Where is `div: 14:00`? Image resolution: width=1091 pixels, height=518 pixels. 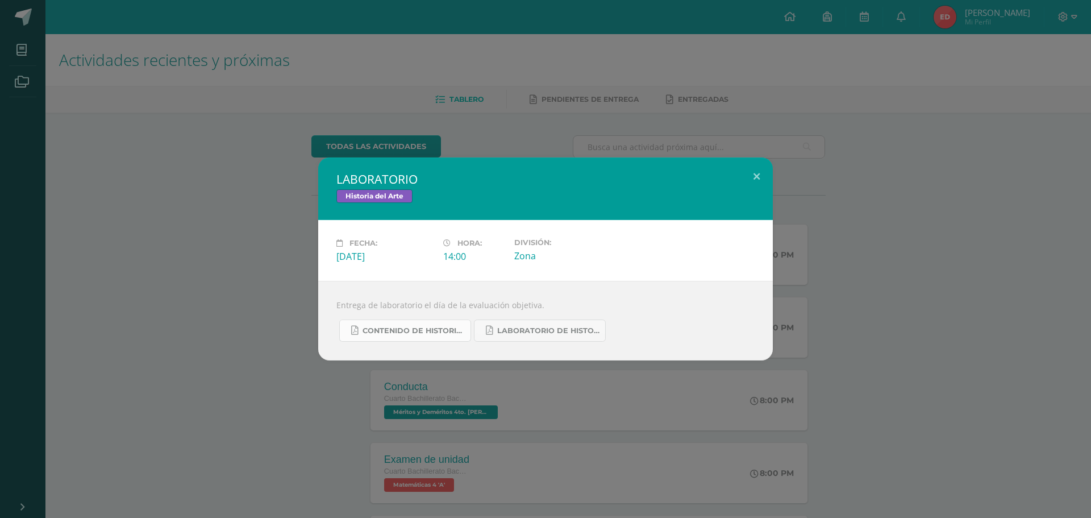 div: 14:00 is located at coordinates (474, 256).